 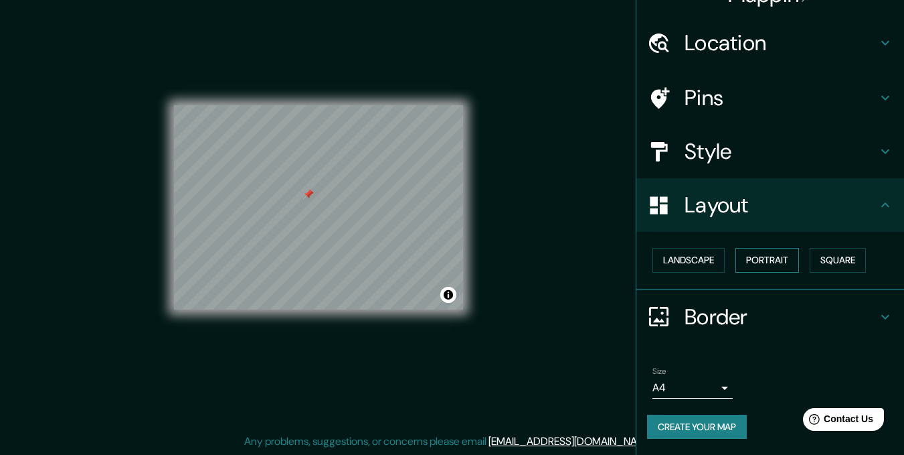 What do you see at coordinates (781, 43) in the screenshot?
I see `h4: Location` at bounding box center [781, 43].